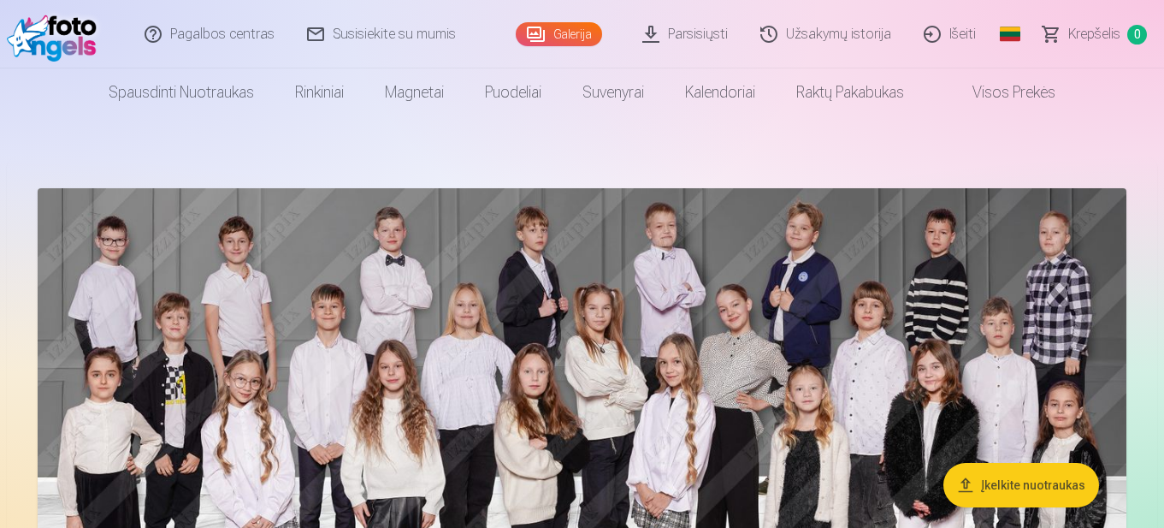 The image size is (1164, 528). I want to click on a: Visos prekės, so click(1000, 92).